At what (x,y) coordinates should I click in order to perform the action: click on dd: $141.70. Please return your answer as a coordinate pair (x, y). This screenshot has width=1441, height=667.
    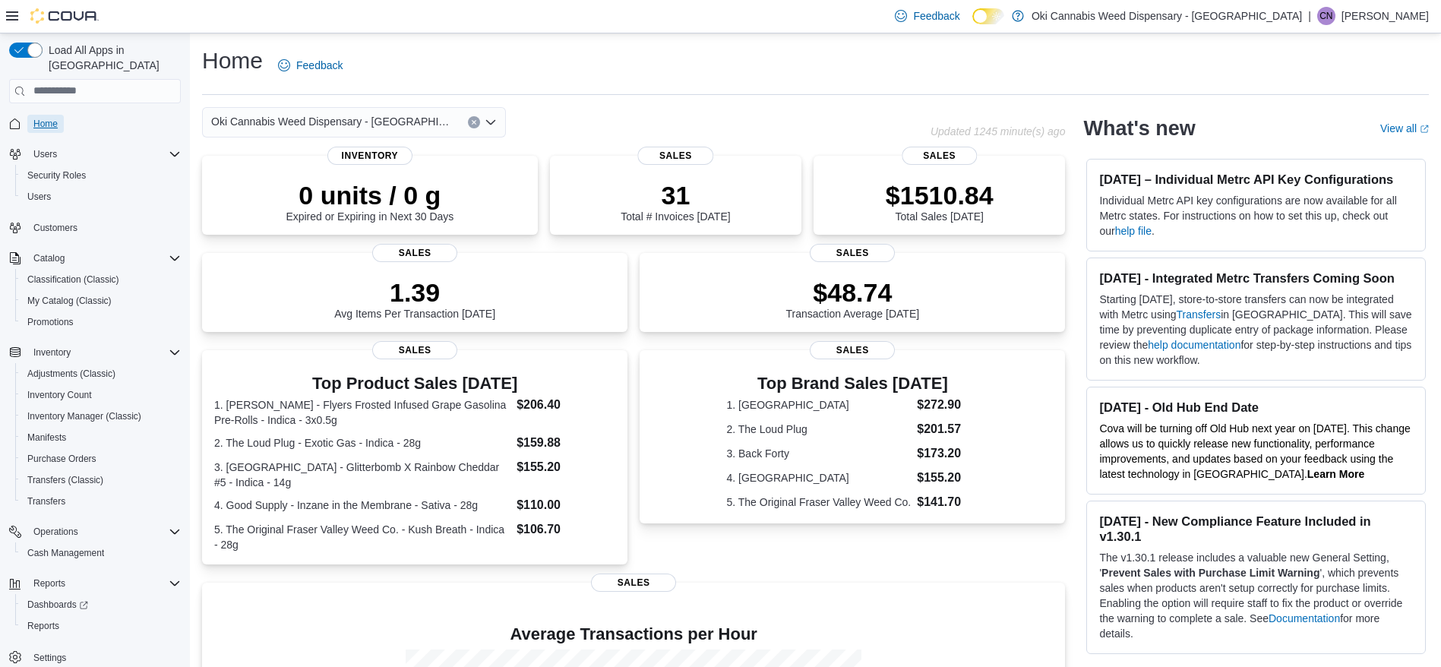
    Looking at the image, I should click on (947, 502).